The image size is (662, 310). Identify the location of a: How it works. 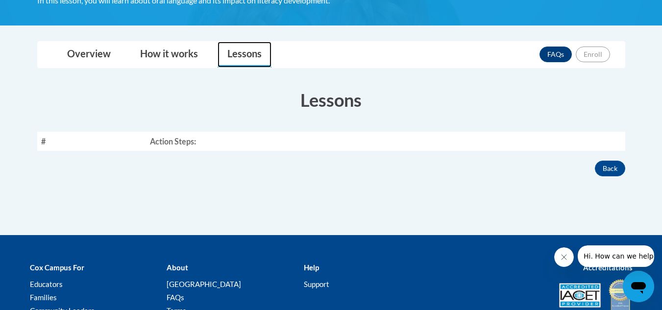
(169, 54).